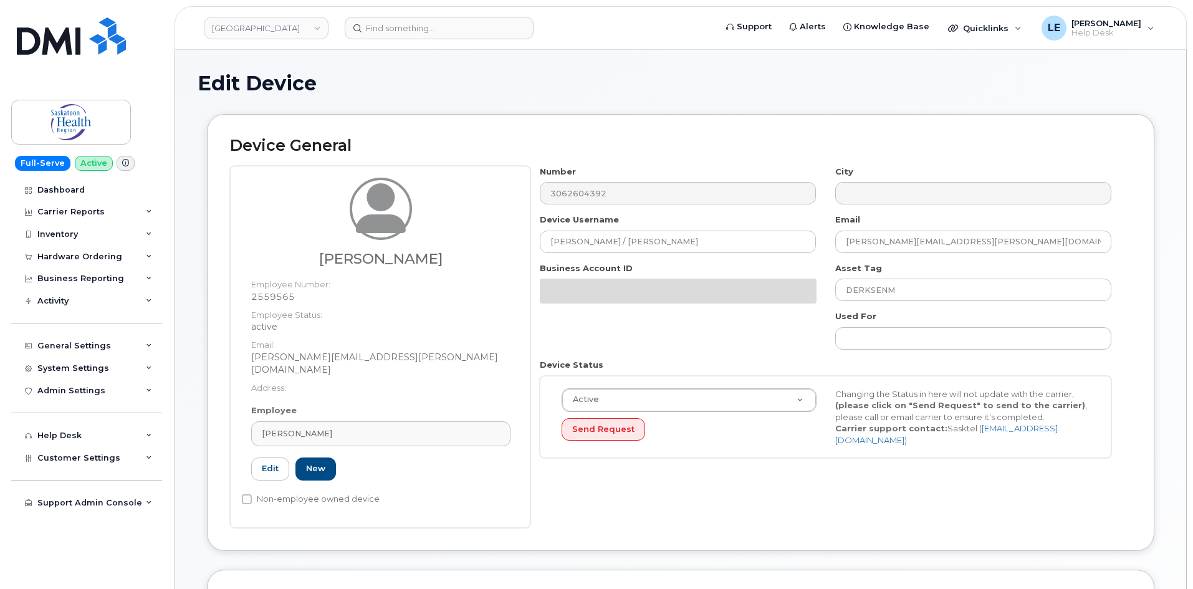 This screenshot has height=589, width=1193. What do you see at coordinates (274, 410) in the screenshot?
I see `label: Employee` at bounding box center [274, 410].